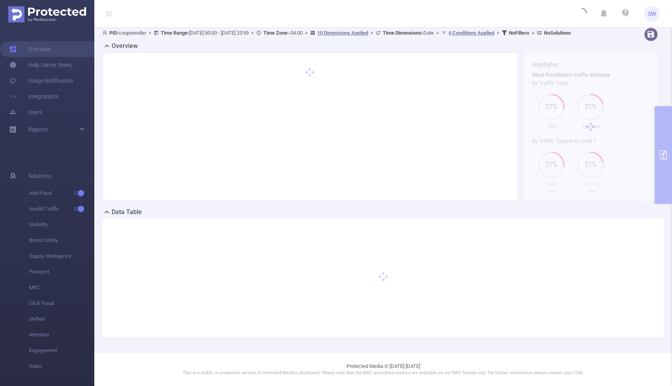 This screenshot has height=386, width=672. Describe the element at coordinates (62, 366) in the screenshot. I see `span: Video` at that location.